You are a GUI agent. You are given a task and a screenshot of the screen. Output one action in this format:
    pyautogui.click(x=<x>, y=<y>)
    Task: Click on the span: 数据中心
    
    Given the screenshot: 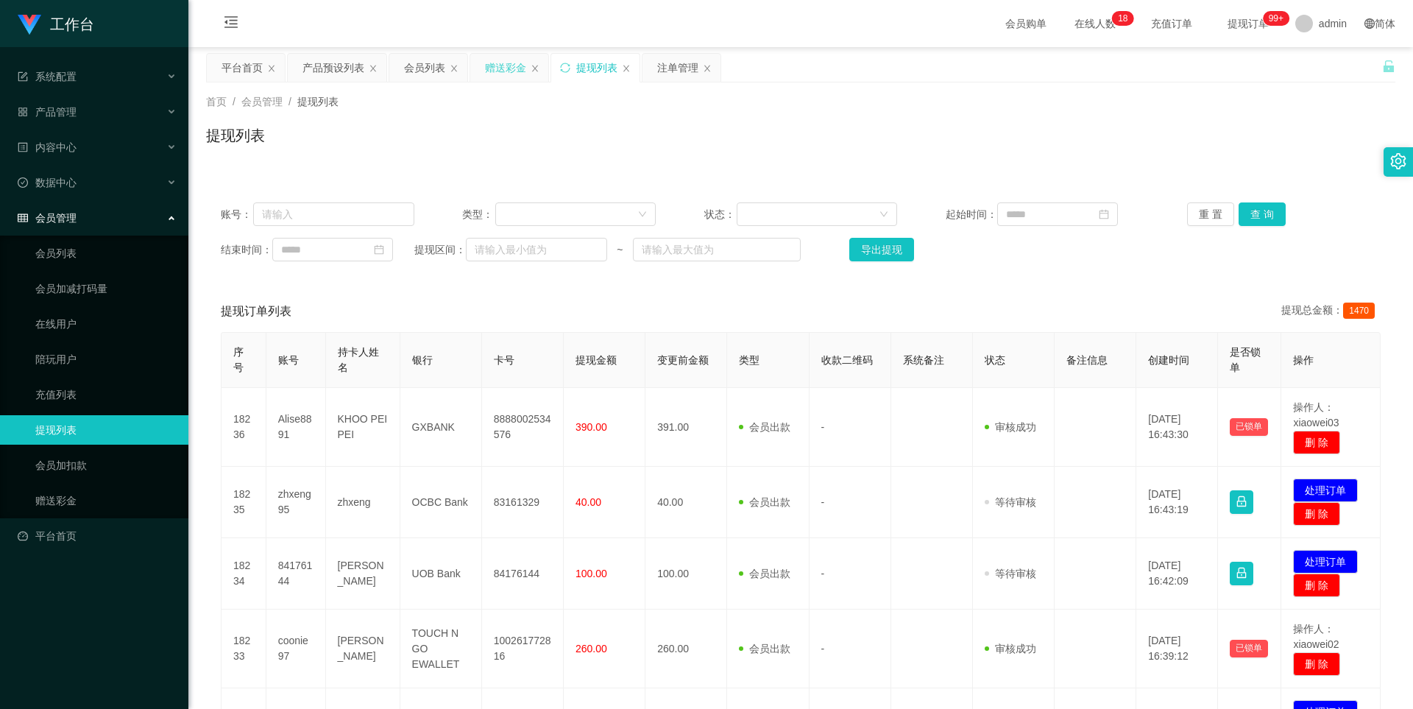 What is the action you would take?
    pyautogui.click(x=47, y=182)
    